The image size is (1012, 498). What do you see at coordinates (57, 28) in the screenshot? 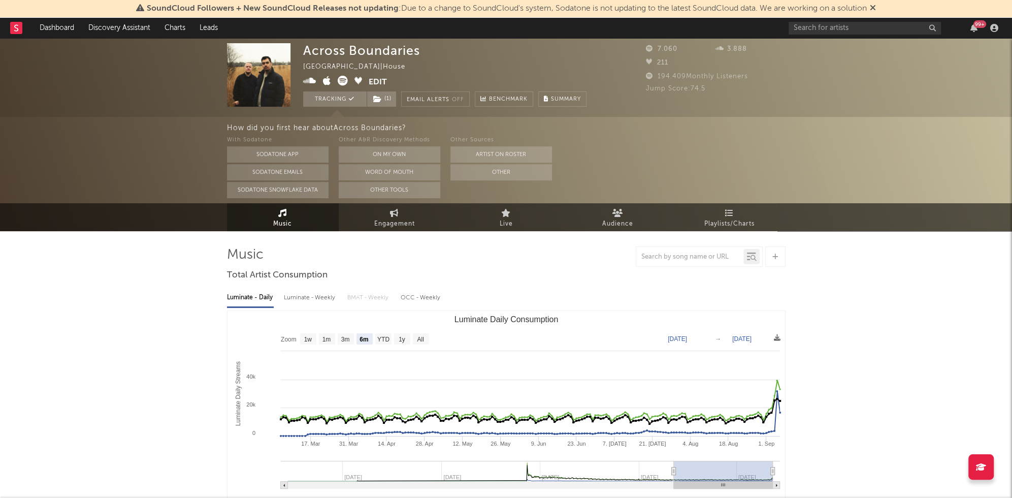
I see `a: Dashboard` at bounding box center [57, 28].